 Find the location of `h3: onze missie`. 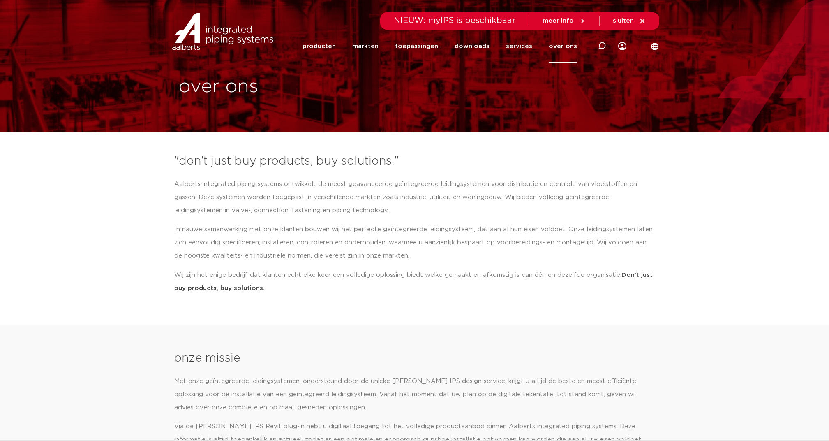

h3: onze missie is located at coordinates (415, 358).